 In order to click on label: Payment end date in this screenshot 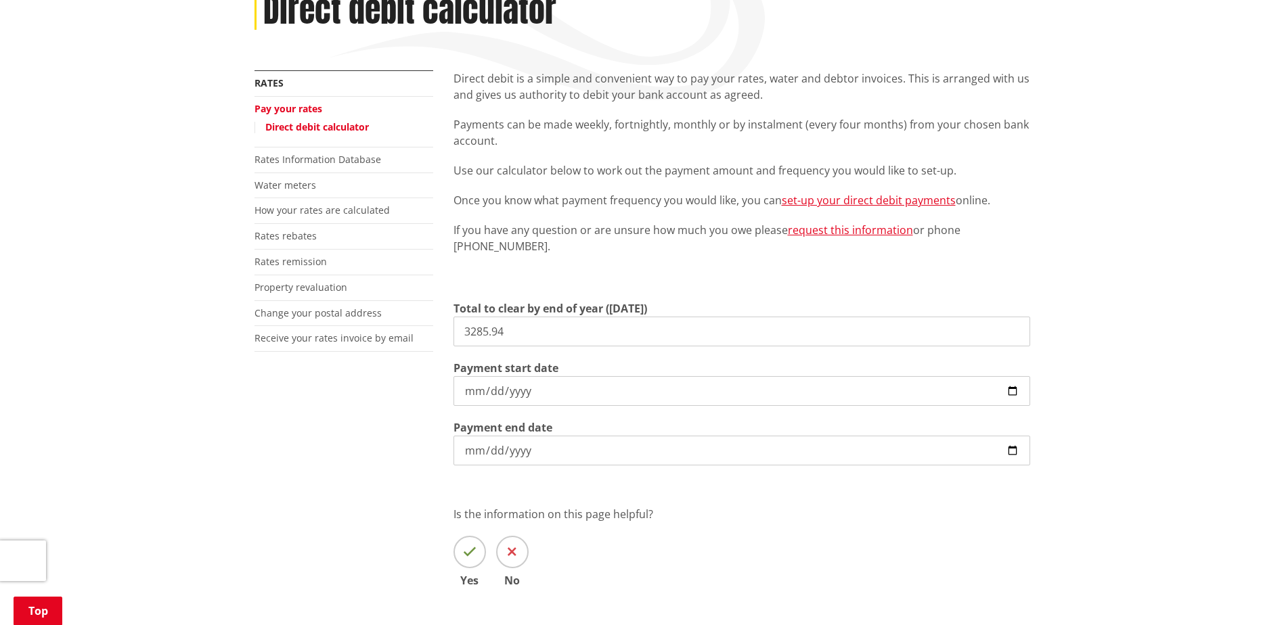, I will do `click(503, 428)`.